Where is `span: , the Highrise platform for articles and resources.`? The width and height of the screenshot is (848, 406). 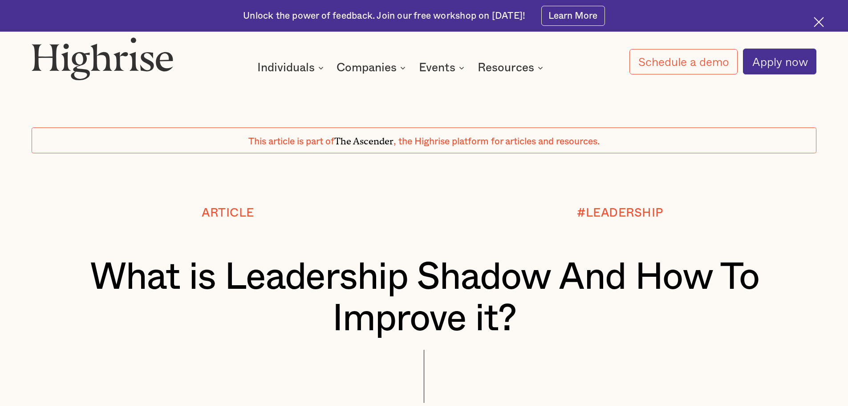 span: , the Highrise platform for articles and resources. is located at coordinates (497, 141).